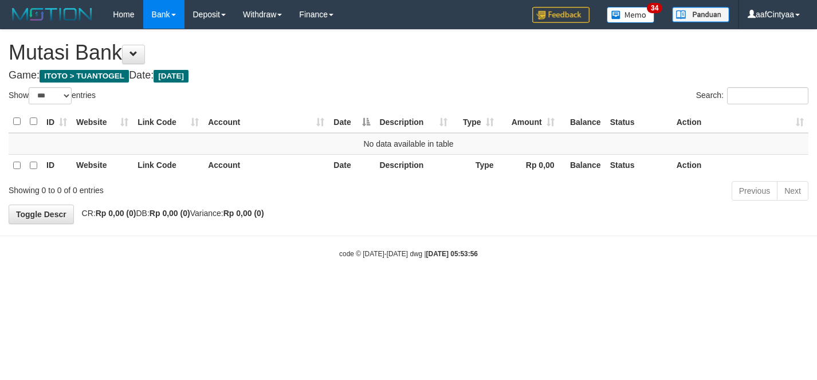 Image resolution: width=817 pixels, height=380 pixels. What do you see at coordinates (168, 121) in the screenshot?
I see `th: Link Code: activate to sort column ascending` at bounding box center [168, 121].